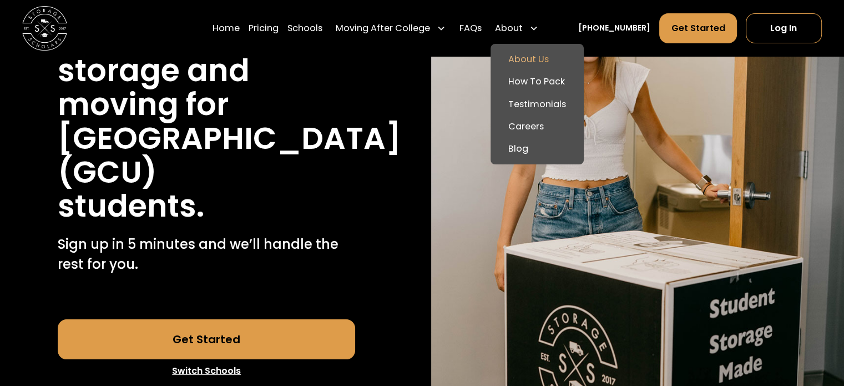 The height and width of the screenshot is (386, 844). What do you see at coordinates (537, 104) in the screenshot?
I see `a: Testimonials` at bounding box center [537, 104].